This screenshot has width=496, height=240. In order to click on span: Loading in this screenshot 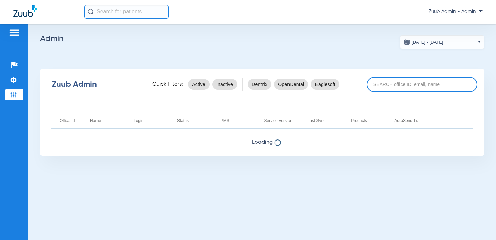, I will do `click(262, 142)`.